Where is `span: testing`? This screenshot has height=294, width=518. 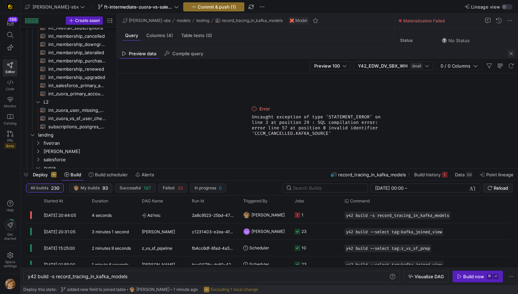 span: testing is located at coordinates (203, 21).